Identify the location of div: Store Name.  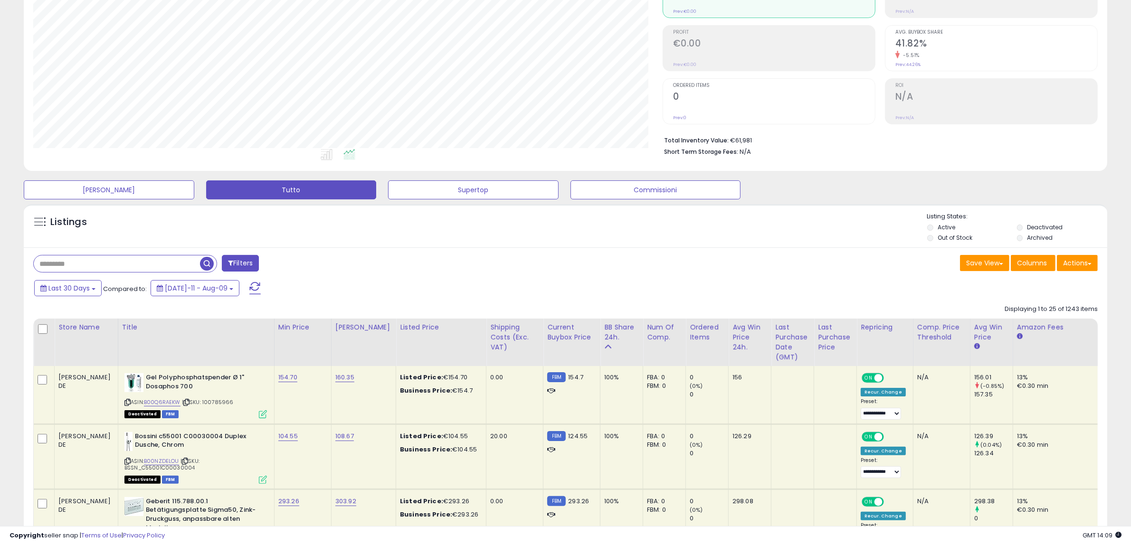
(86, 327).